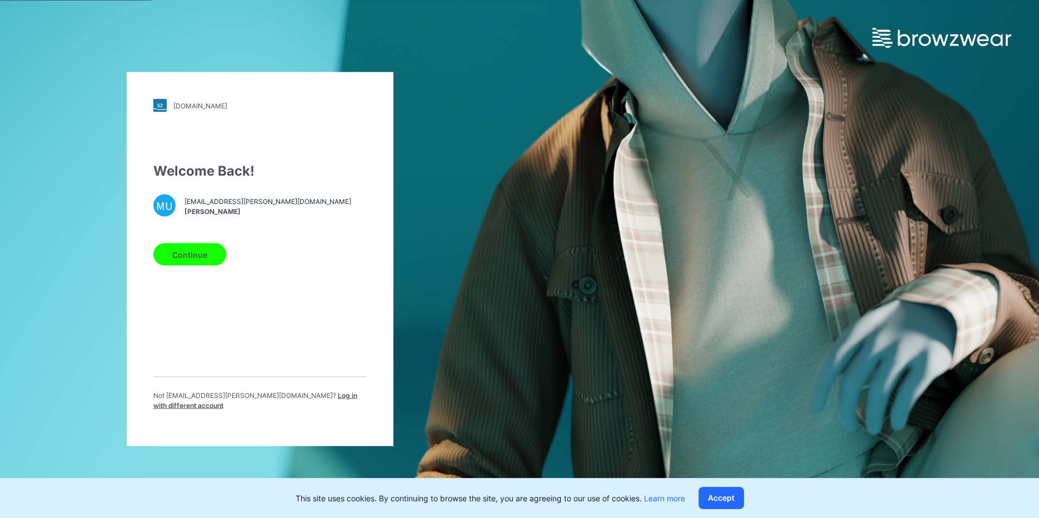 Image resolution: width=1039 pixels, height=518 pixels. Describe the element at coordinates (664, 498) in the screenshot. I see `a: Learn more` at that location.